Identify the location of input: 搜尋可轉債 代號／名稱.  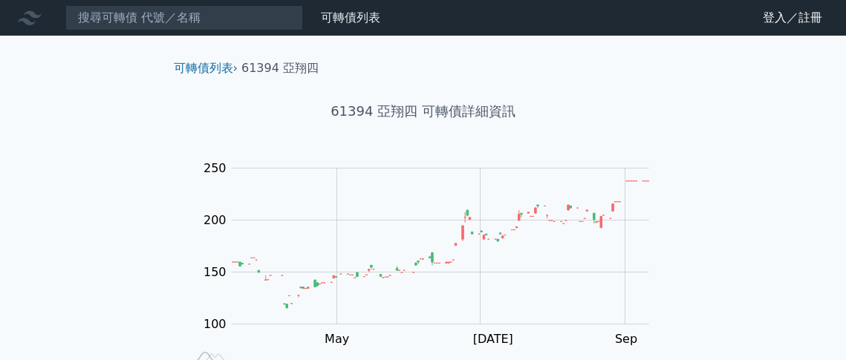
(184, 18).